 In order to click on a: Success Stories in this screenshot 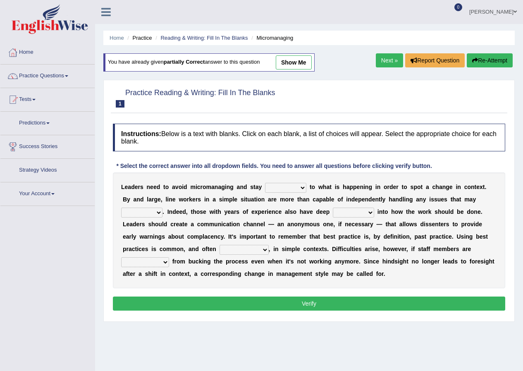, I will do `click(48, 146)`.